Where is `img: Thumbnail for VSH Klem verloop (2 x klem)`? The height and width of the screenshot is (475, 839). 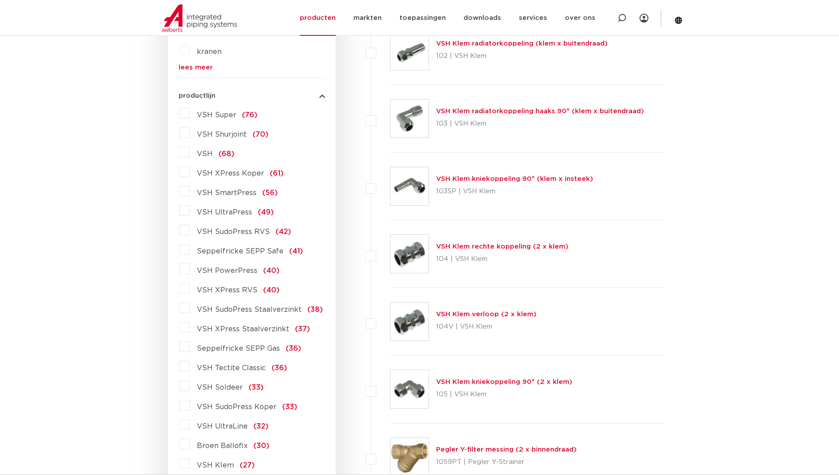
img: Thumbnail for VSH Klem verloop (2 x klem) is located at coordinates (410, 322).